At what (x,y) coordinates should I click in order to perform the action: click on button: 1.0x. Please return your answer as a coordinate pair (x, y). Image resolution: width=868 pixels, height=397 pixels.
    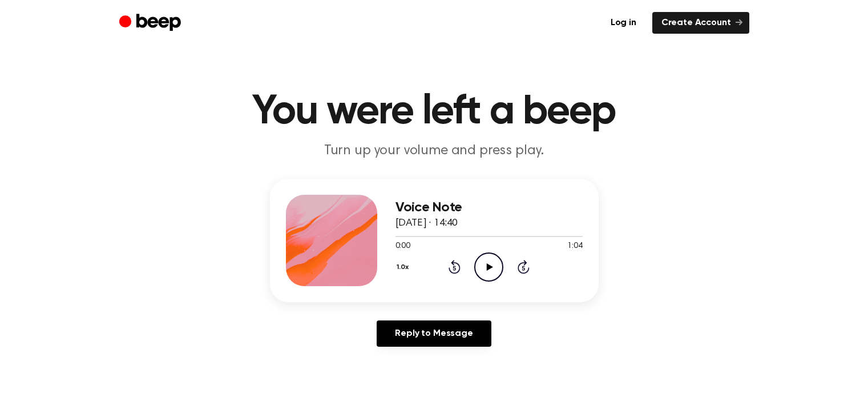
    Looking at the image, I should click on (404, 267).